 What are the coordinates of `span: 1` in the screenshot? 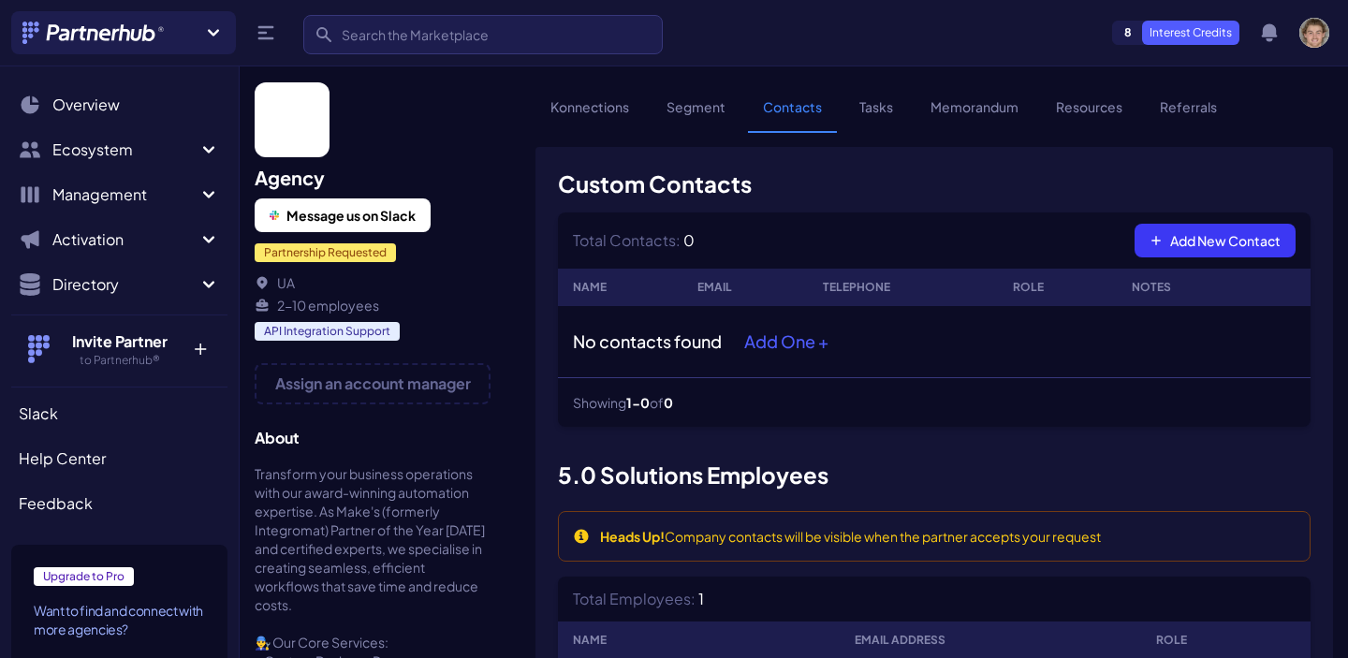 It's located at (701, 598).